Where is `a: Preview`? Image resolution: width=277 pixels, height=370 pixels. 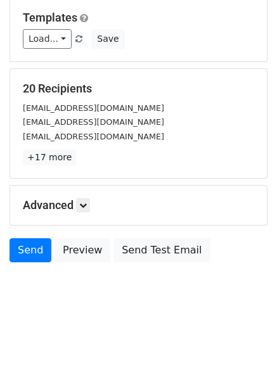 a: Preview is located at coordinates (82, 250).